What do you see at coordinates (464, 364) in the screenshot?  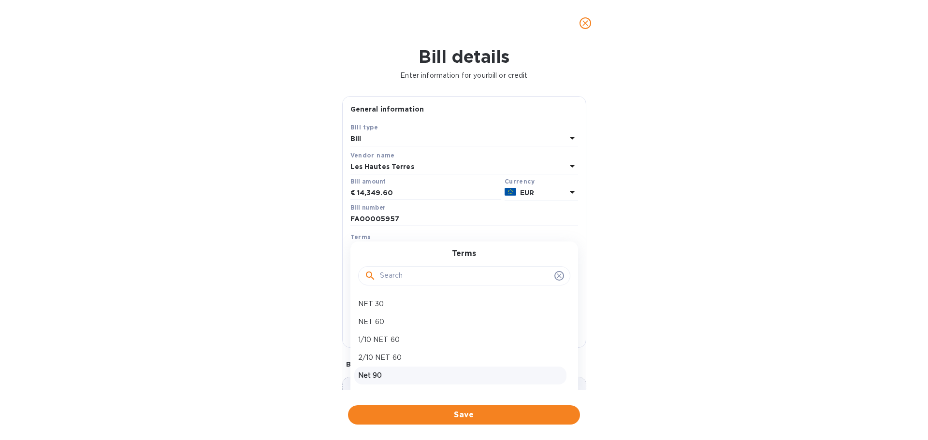 I see `p: Bill image` at bounding box center [464, 364].